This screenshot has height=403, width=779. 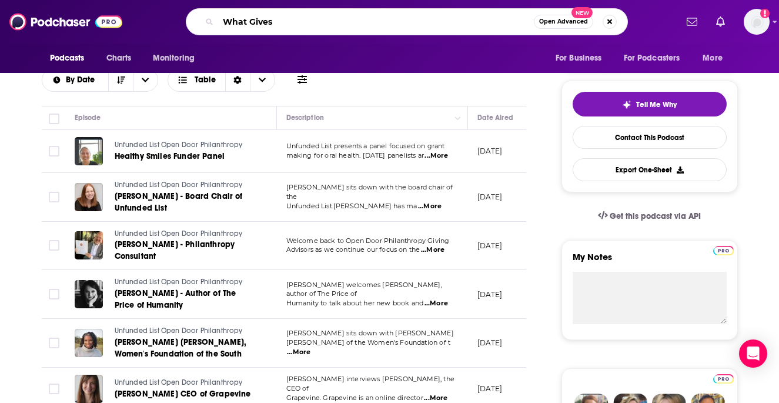 I want to click on span: Unfunded List presents a panel focused on grant, so click(x=366, y=146).